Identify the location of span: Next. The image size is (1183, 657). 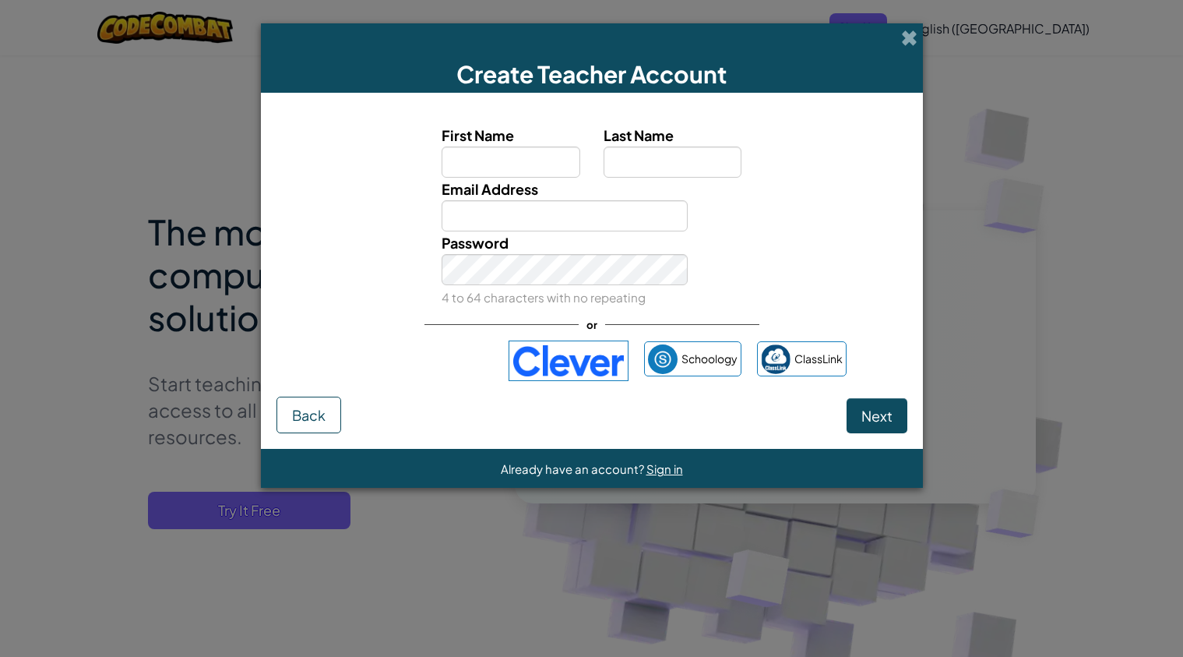
(877, 415).